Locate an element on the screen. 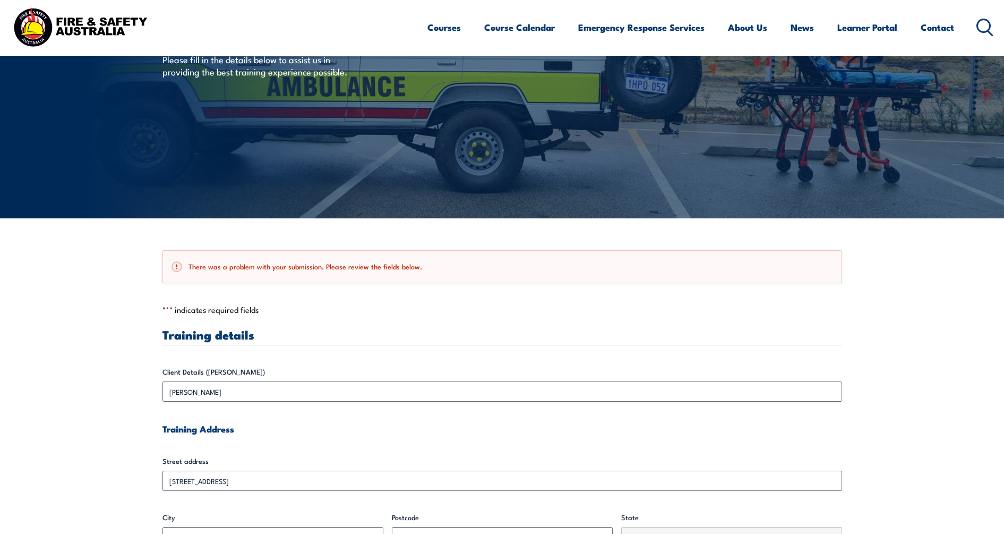 This screenshot has width=1004, height=534. h3: Training details is located at coordinates (502, 334).